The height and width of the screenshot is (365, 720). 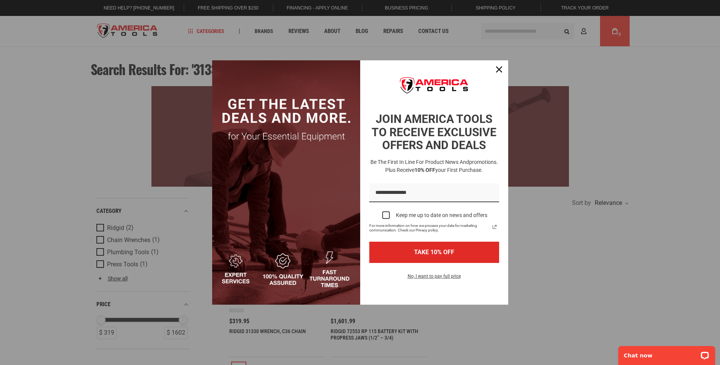 What do you see at coordinates (425, 170) in the screenshot?
I see `strong: 10% OFF` at bounding box center [425, 170].